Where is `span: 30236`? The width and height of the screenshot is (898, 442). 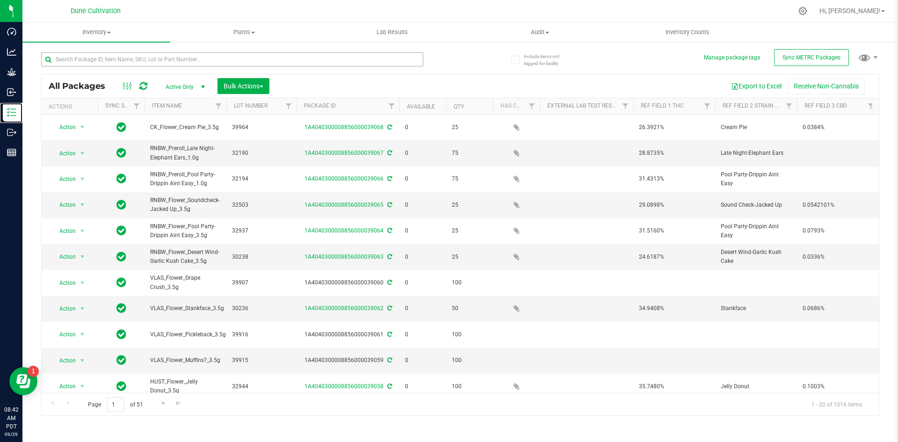 span: 30236 is located at coordinates (261, 308).